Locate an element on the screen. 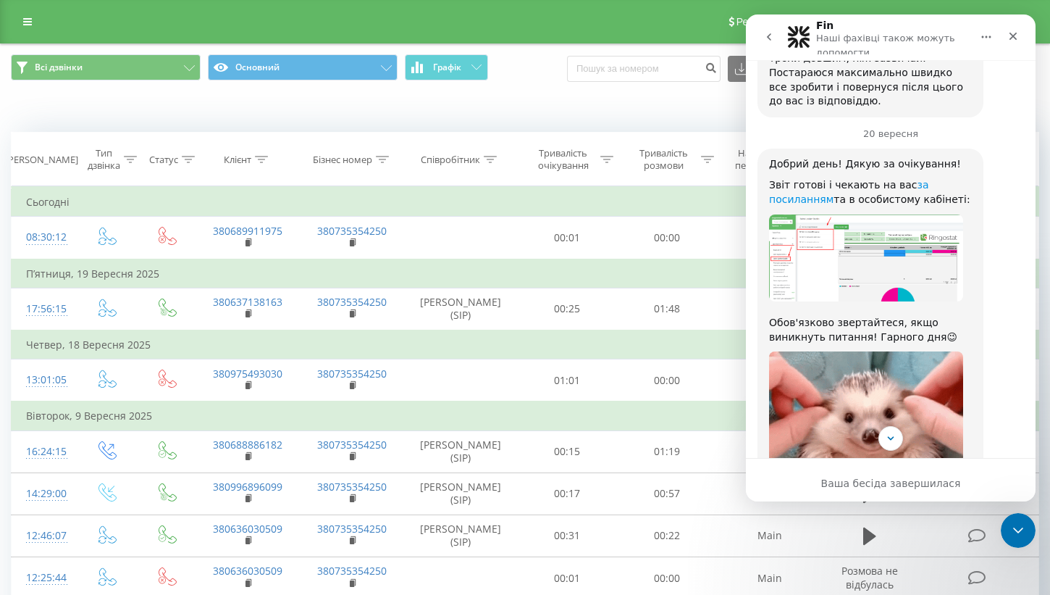 This screenshot has height=595, width=1050. div: 12:25:44 is located at coordinates (43, 577).